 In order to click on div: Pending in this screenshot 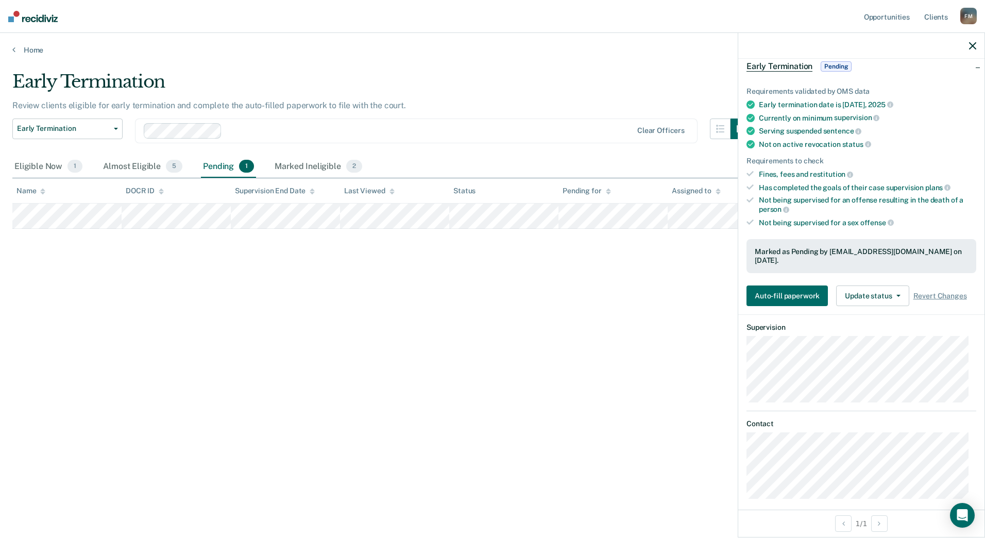, I will do `click(228, 167)`.